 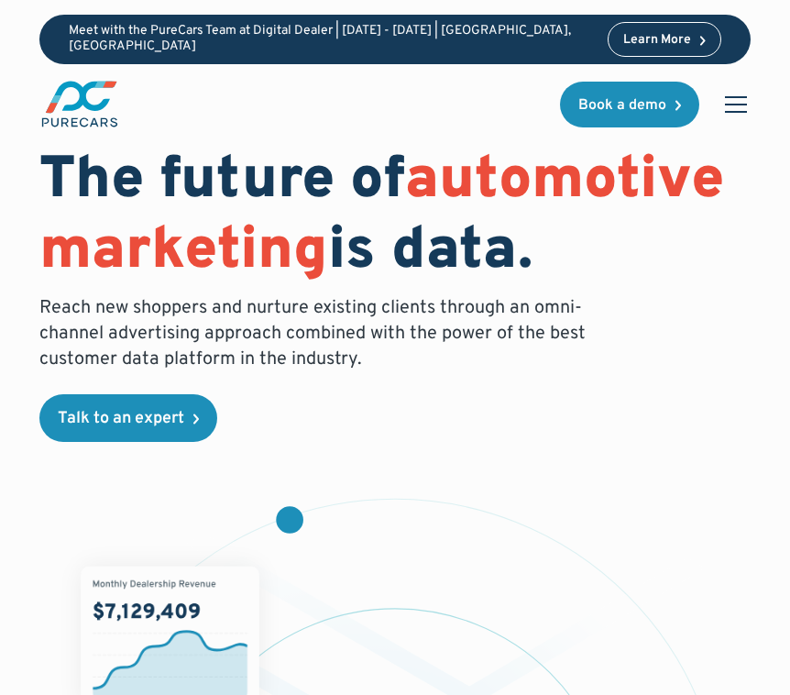 What do you see at coordinates (630, 105) in the screenshot?
I see `a: Book a demo` at bounding box center [630, 105].